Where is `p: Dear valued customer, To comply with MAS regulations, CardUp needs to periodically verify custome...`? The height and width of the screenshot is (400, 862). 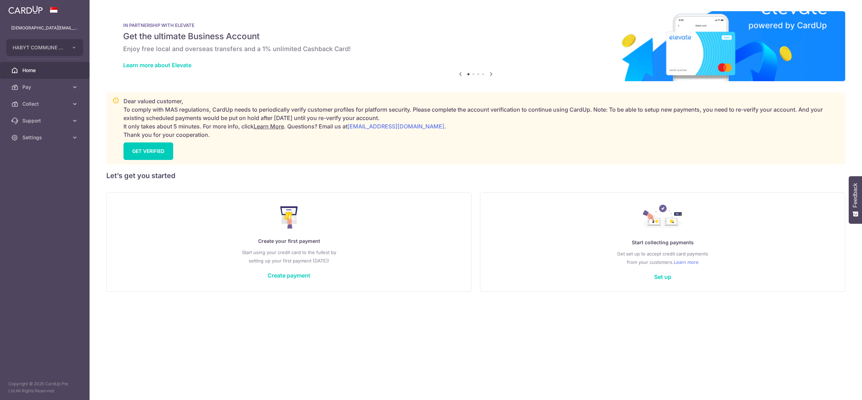
p: Dear valued customer, To comply with MAS regulations, CardUp needs to periodically verify custome... is located at coordinates (481, 118).